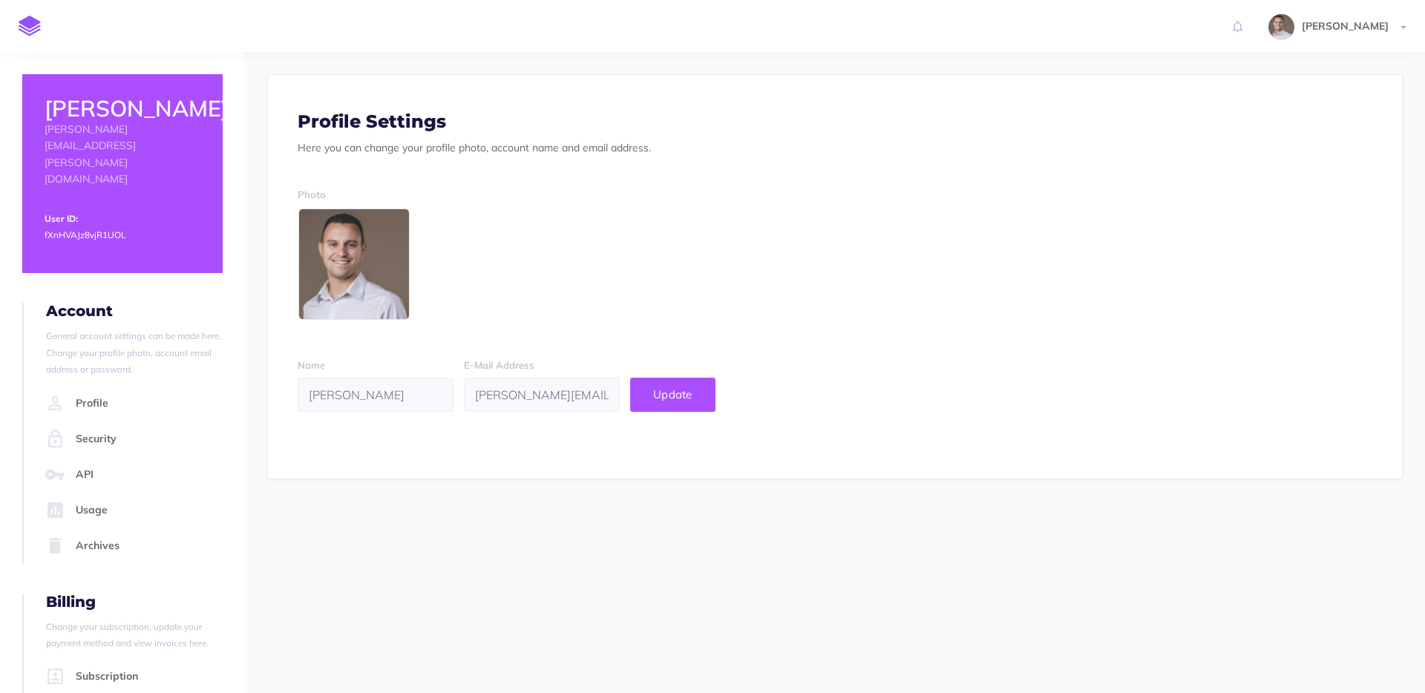 This screenshot has width=1425, height=693. I want to click on label: Photo, so click(312, 194).